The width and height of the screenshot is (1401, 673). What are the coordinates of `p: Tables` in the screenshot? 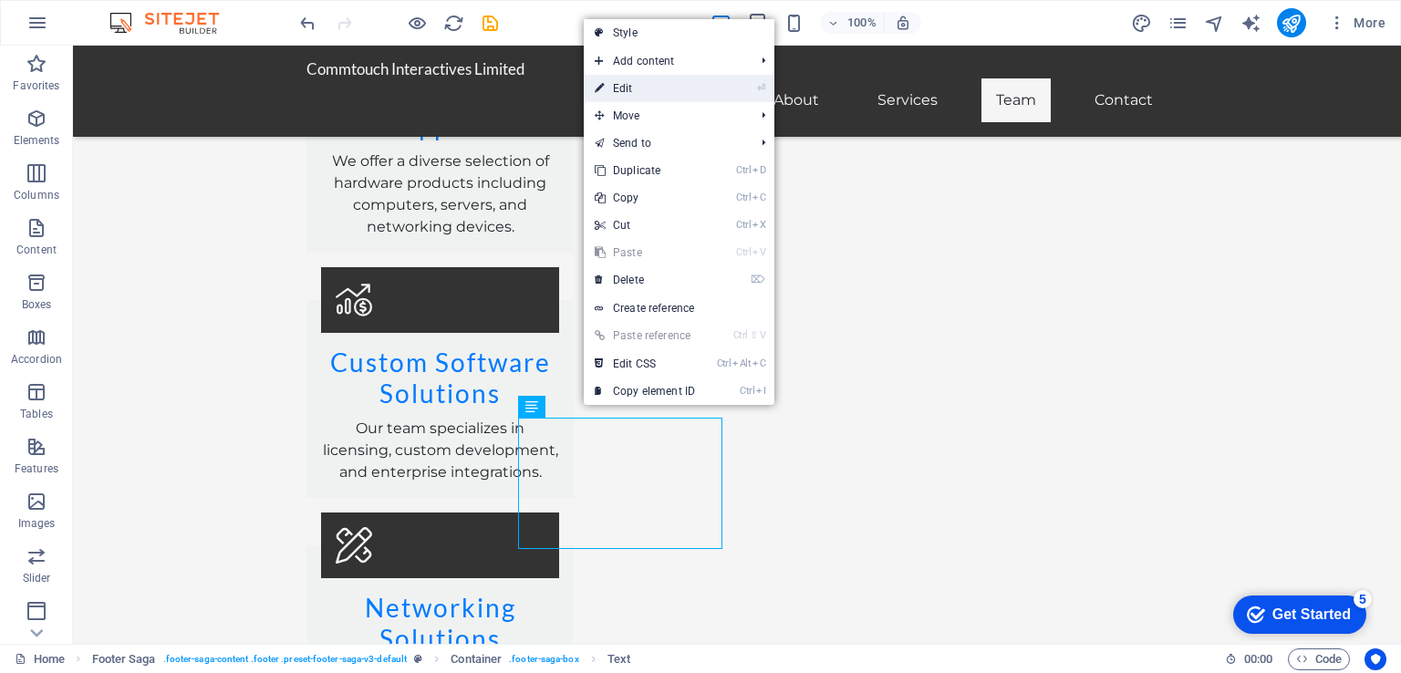 It's located at (36, 414).